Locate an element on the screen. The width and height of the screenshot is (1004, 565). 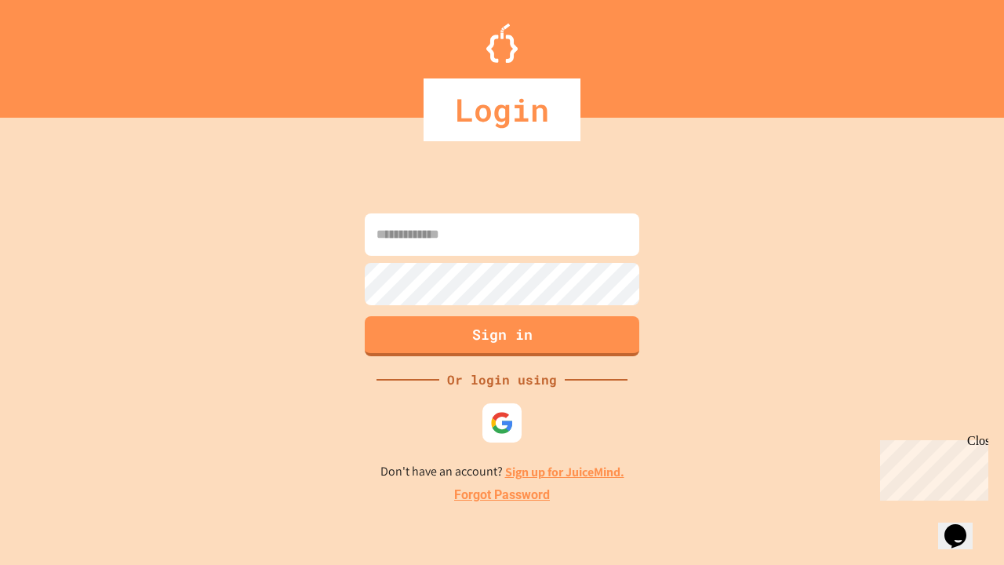
a: Forgot Password is located at coordinates (502, 495).